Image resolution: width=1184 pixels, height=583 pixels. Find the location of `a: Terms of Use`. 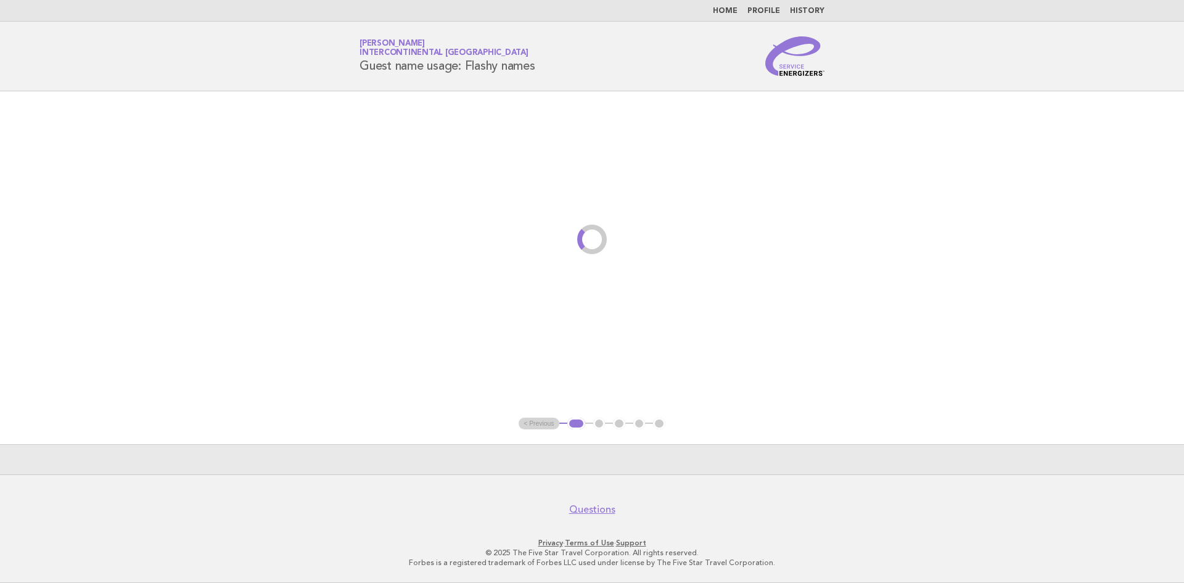

a: Terms of Use is located at coordinates (590, 543).